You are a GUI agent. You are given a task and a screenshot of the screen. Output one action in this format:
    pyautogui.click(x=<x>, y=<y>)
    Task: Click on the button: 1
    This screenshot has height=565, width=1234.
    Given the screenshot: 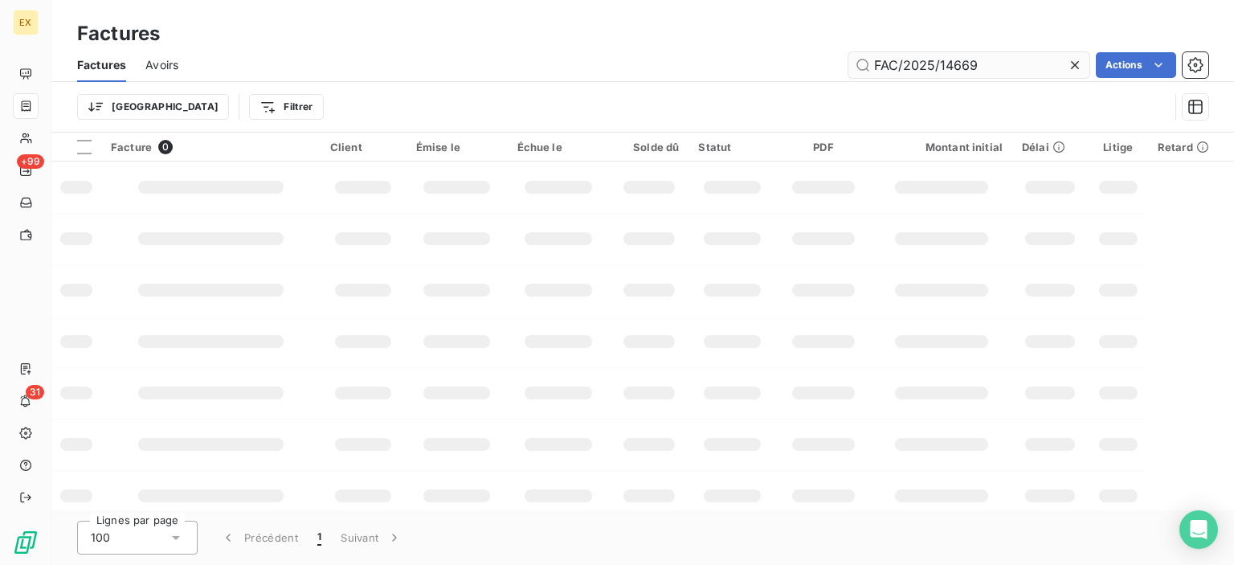 What is the action you would take?
    pyautogui.click(x=319, y=538)
    